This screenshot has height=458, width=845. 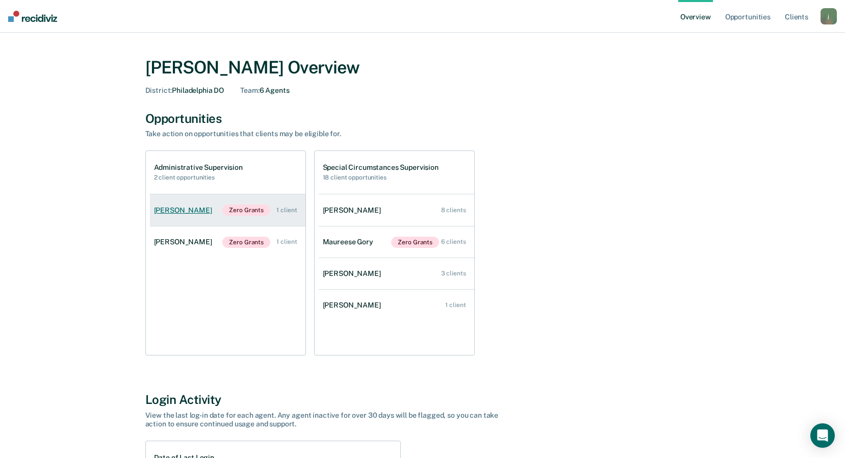 I want to click on h1: Administrative Supervision, so click(x=198, y=167).